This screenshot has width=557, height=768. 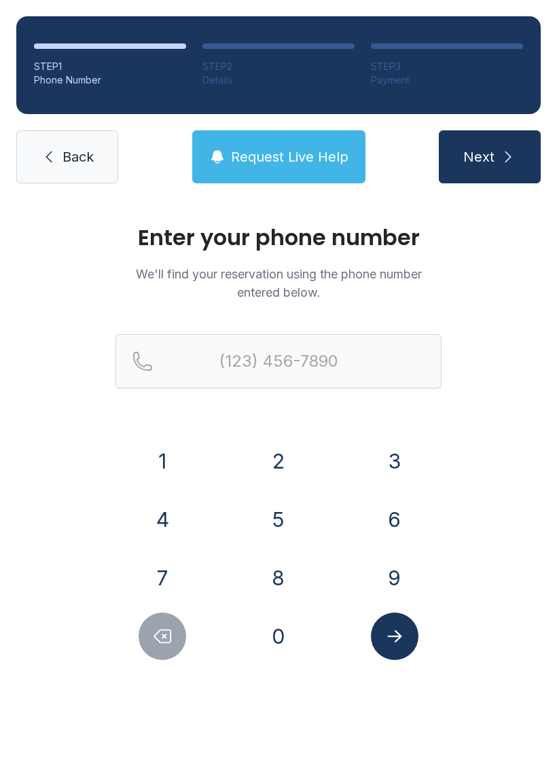 What do you see at coordinates (394, 461) in the screenshot?
I see `button: 3` at bounding box center [394, 461].